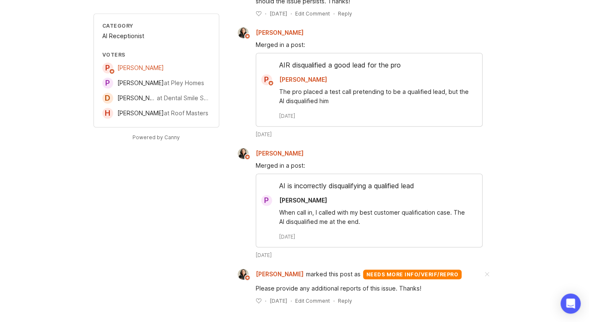  I want to click on div: at Roof Masters, so click(186, 113).